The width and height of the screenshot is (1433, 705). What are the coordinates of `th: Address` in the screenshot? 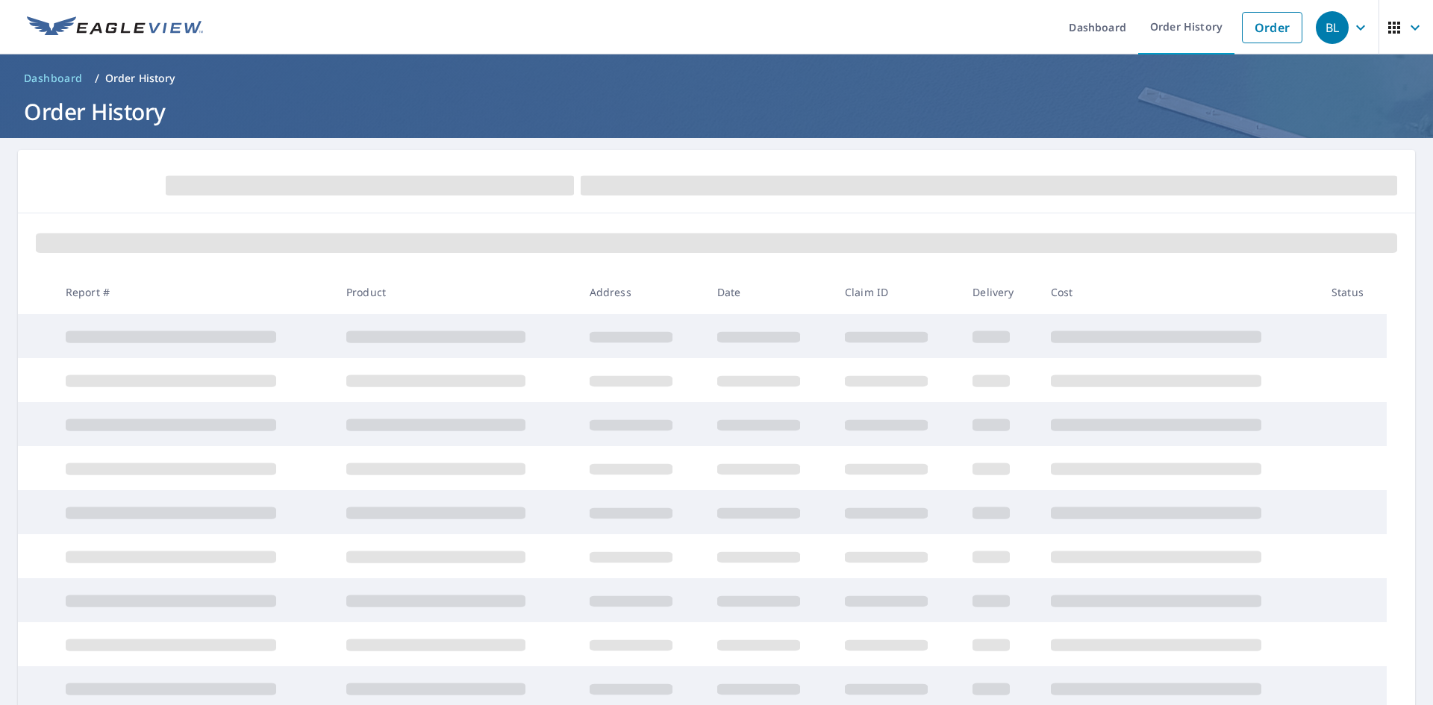 It's located at (641, 292).